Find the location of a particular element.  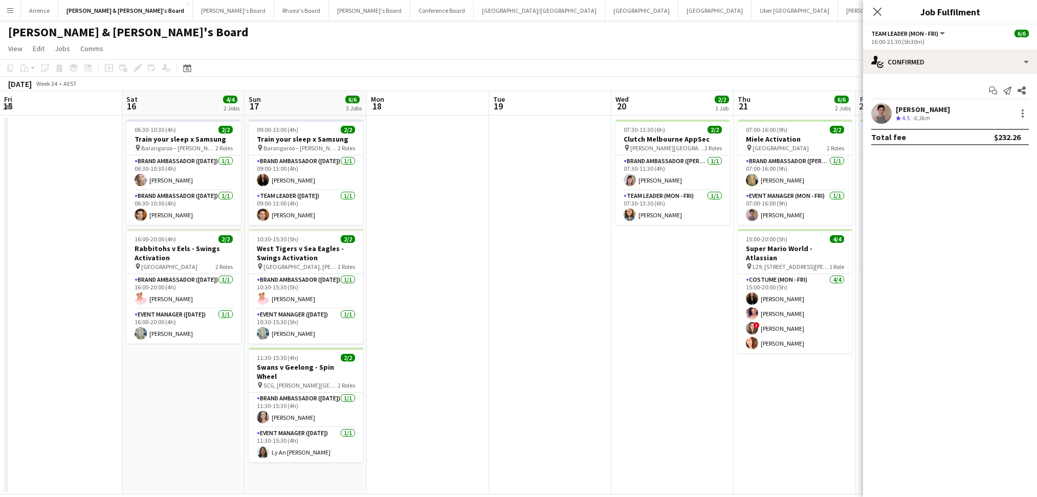

h3: Job Fulfilment is located at coordinates (950, 12).